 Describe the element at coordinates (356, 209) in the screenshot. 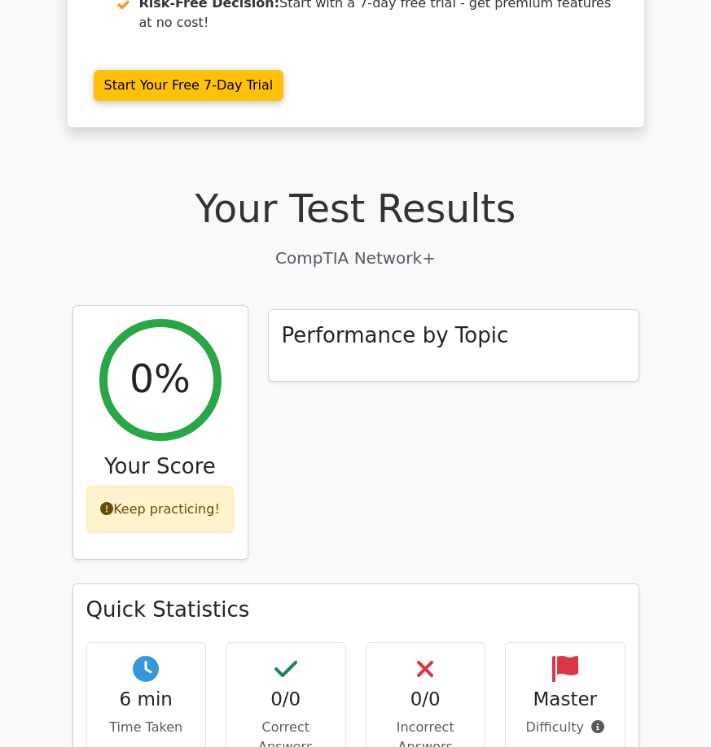

I see `h1: Your Test Results` at that location.